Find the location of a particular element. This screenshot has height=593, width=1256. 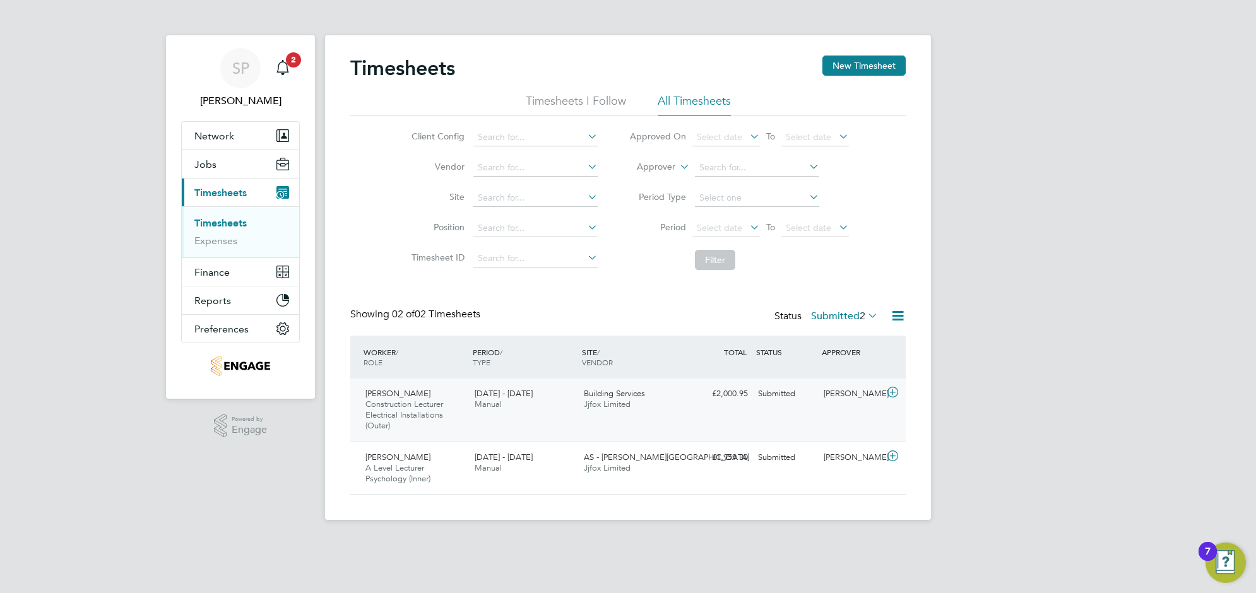

label: Position is located at coordinates (436, 227).